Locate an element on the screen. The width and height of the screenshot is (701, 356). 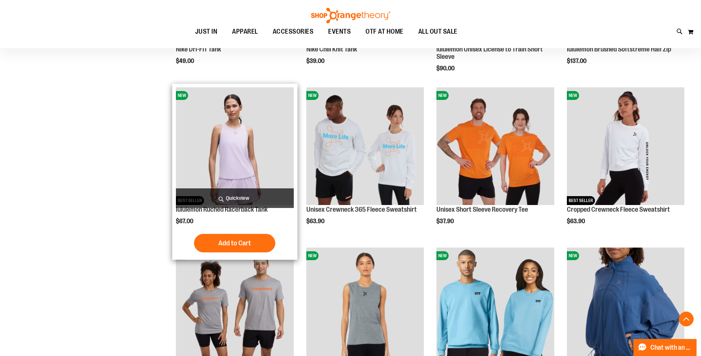
span: BEST SELLER is located at coordinates (581, 200).